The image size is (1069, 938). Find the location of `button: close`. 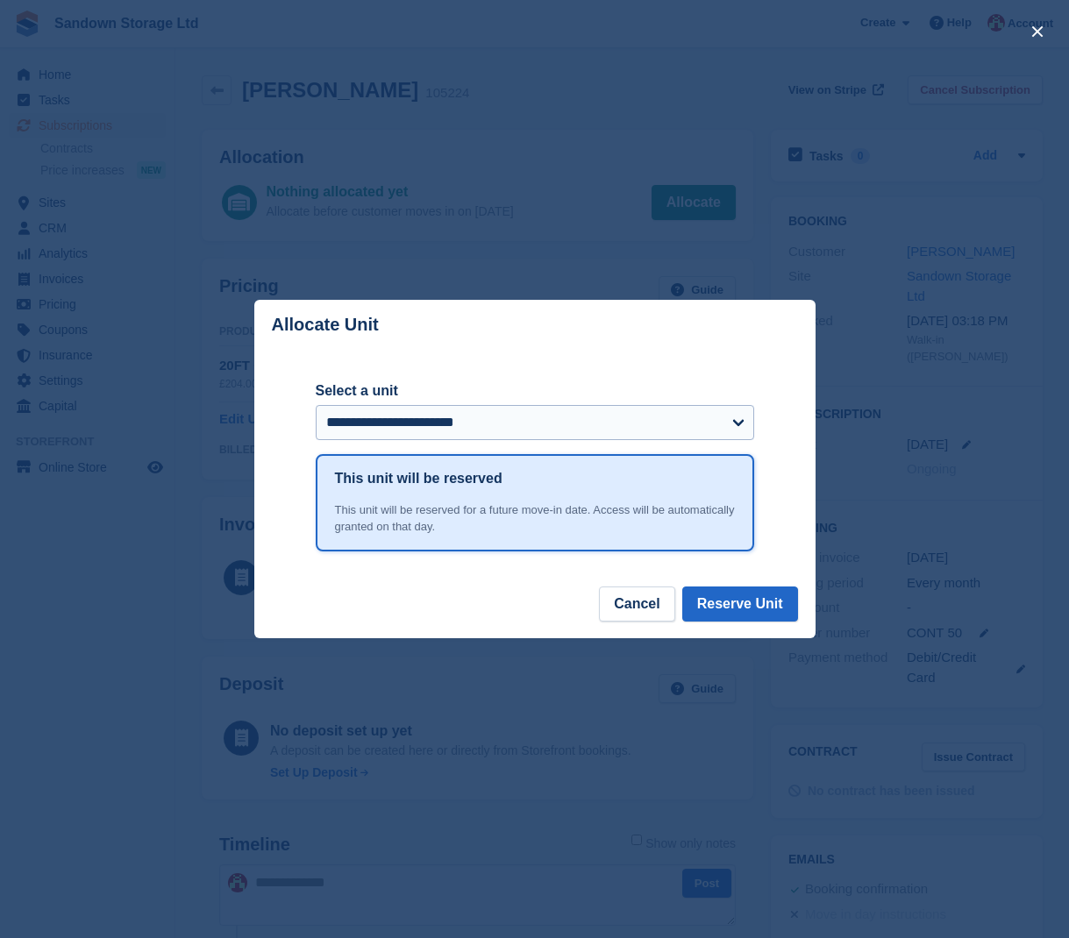

button: close is located at coordinates (1038, 32).